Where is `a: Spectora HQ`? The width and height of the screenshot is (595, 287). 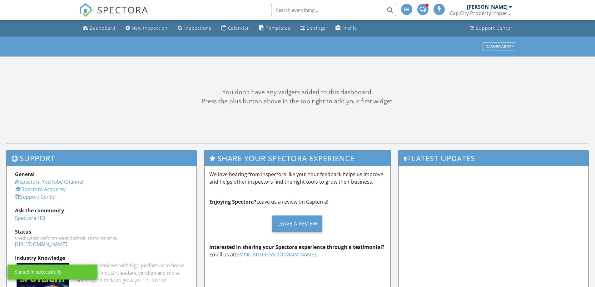
a: Spectora HQ is located at coordinates (30, 218).